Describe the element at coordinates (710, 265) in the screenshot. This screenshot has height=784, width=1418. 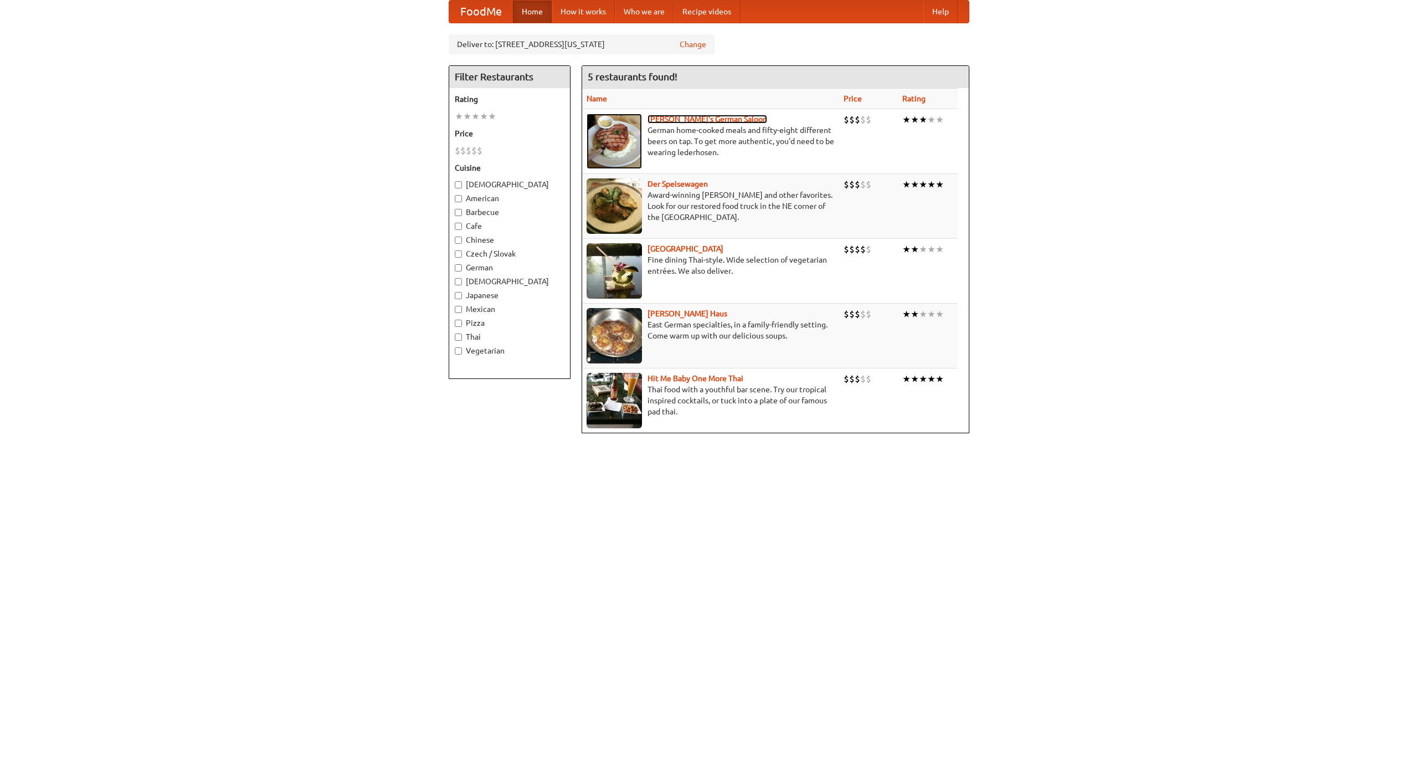
I see `p: Fine dining Thai-style. Wide selection of vegetarian entrées. We also deliver.` at that location.